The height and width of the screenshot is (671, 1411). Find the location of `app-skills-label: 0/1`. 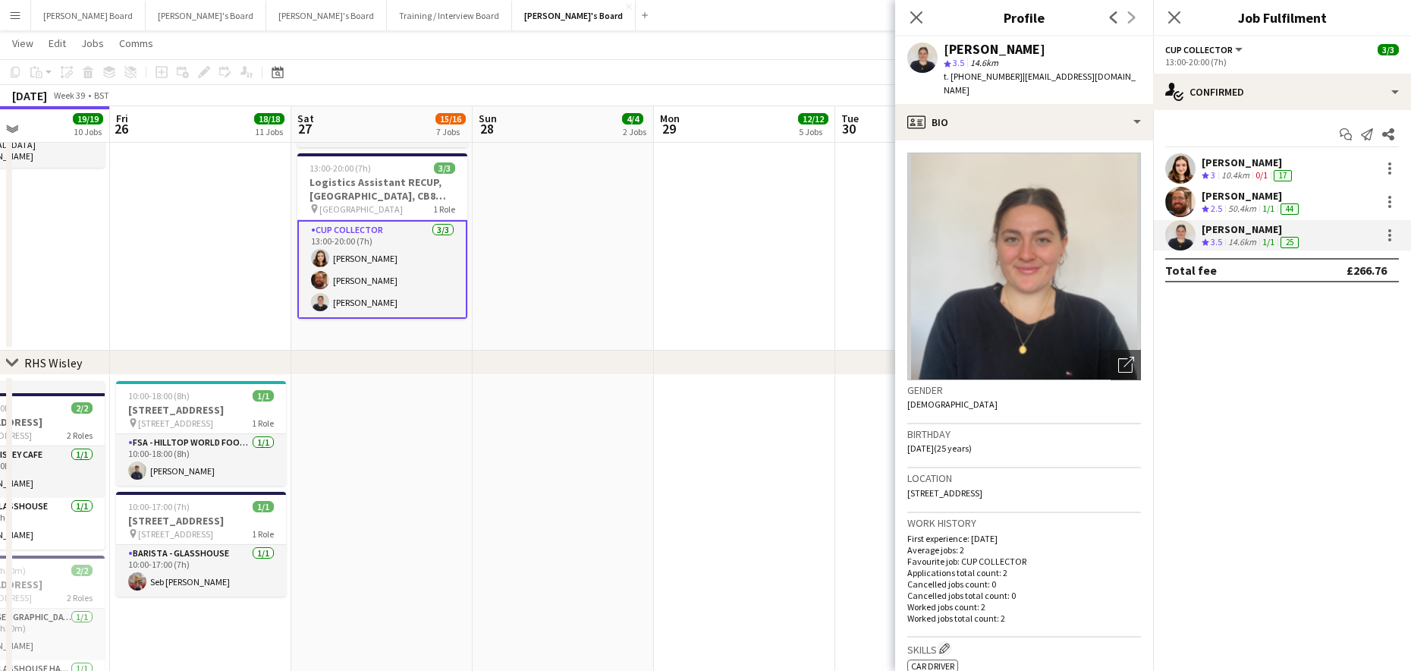

app-skills-label: 0/1 is located at coordinates (1262, 175).